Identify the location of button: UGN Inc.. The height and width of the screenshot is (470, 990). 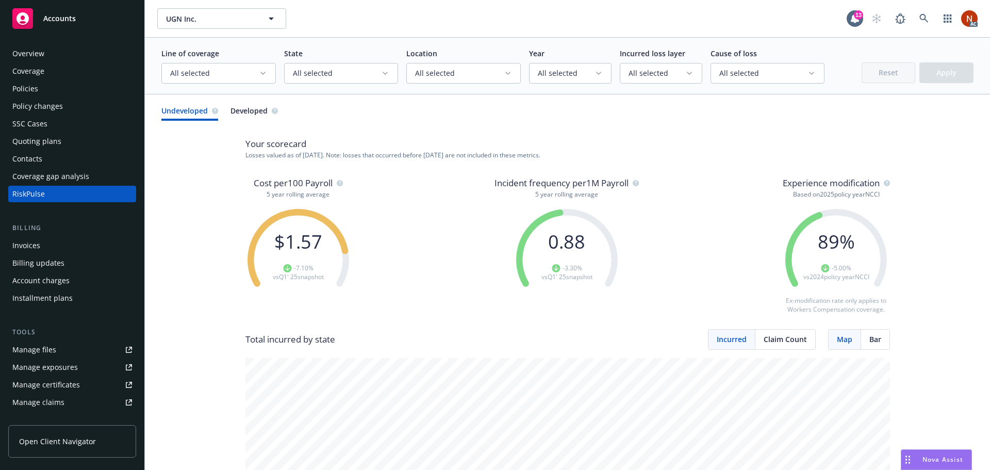
(222, 19).